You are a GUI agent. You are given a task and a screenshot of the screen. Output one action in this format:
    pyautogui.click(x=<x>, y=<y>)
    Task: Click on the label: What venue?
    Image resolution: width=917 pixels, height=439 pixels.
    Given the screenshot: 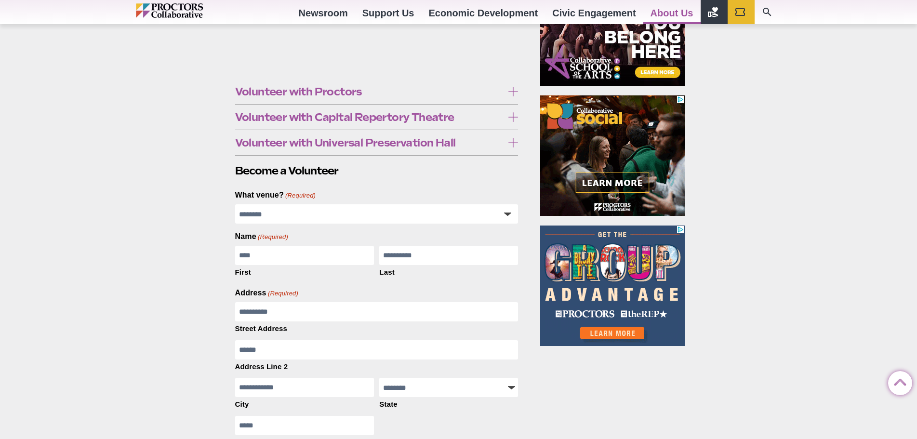 What is the action you would take?
    pyautogui.click(x=276, y=195)
    